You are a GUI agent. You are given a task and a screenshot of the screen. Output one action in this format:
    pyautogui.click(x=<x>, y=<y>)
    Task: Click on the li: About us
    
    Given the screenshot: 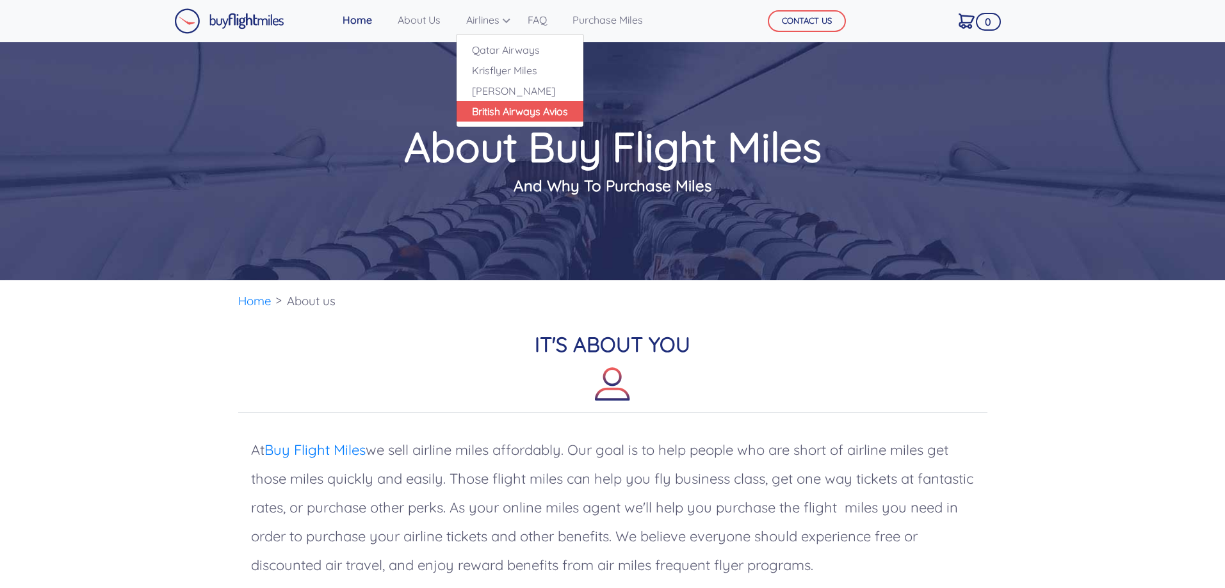 What is the action you would take?
    pyautogui.click(x=311, y=301)
    